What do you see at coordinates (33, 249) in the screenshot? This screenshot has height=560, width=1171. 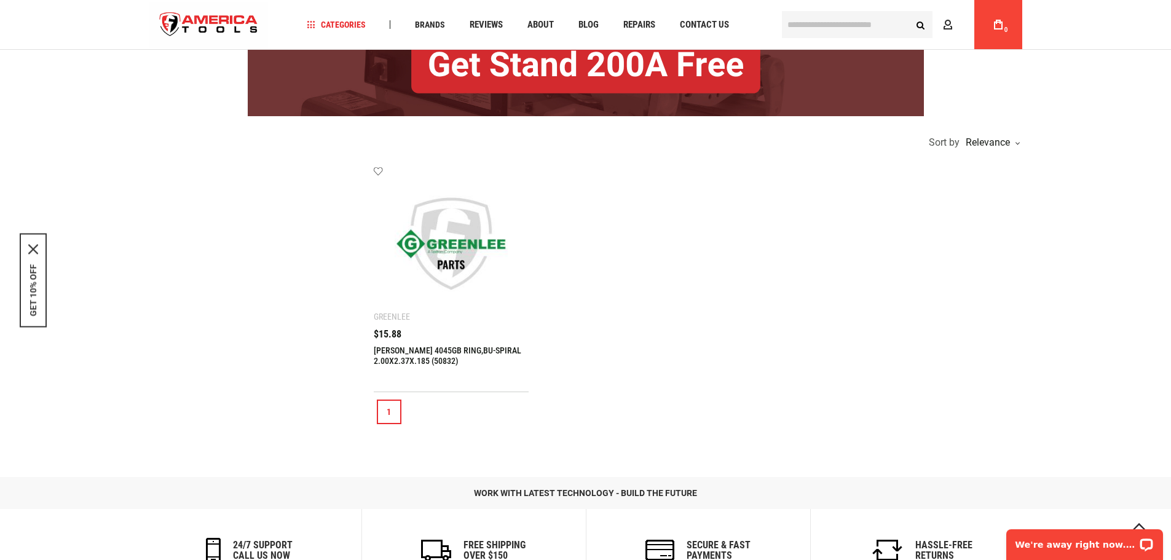 I see `button: Close` at bounding box center [33, 249].